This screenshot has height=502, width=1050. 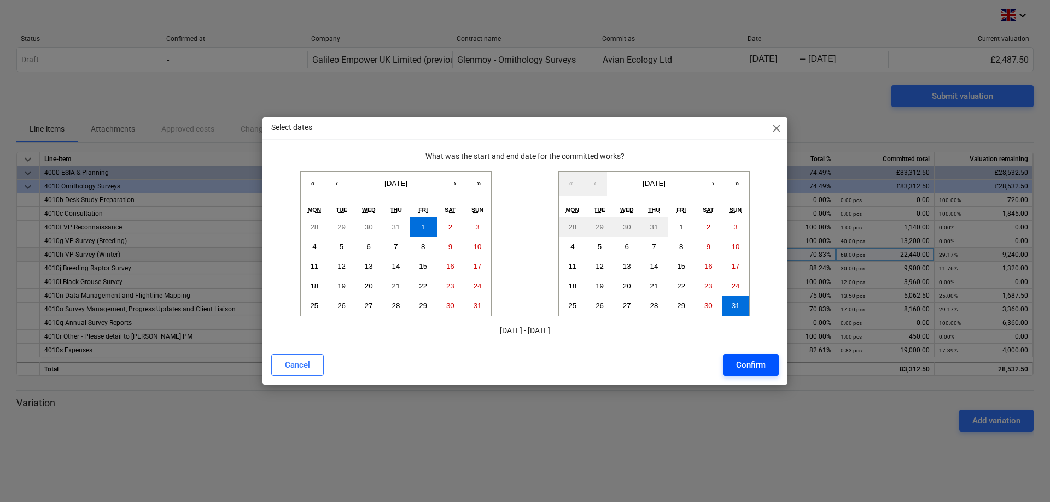 What do you see at coordinates (572, 267) in the screenshot?
I see `button: August 11, 2025` at bounding box center [572, 267].